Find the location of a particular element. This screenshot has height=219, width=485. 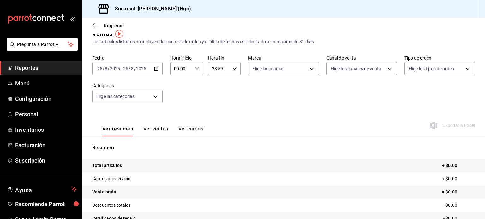

button: Ver resumen is located at coordinates (118, 131).